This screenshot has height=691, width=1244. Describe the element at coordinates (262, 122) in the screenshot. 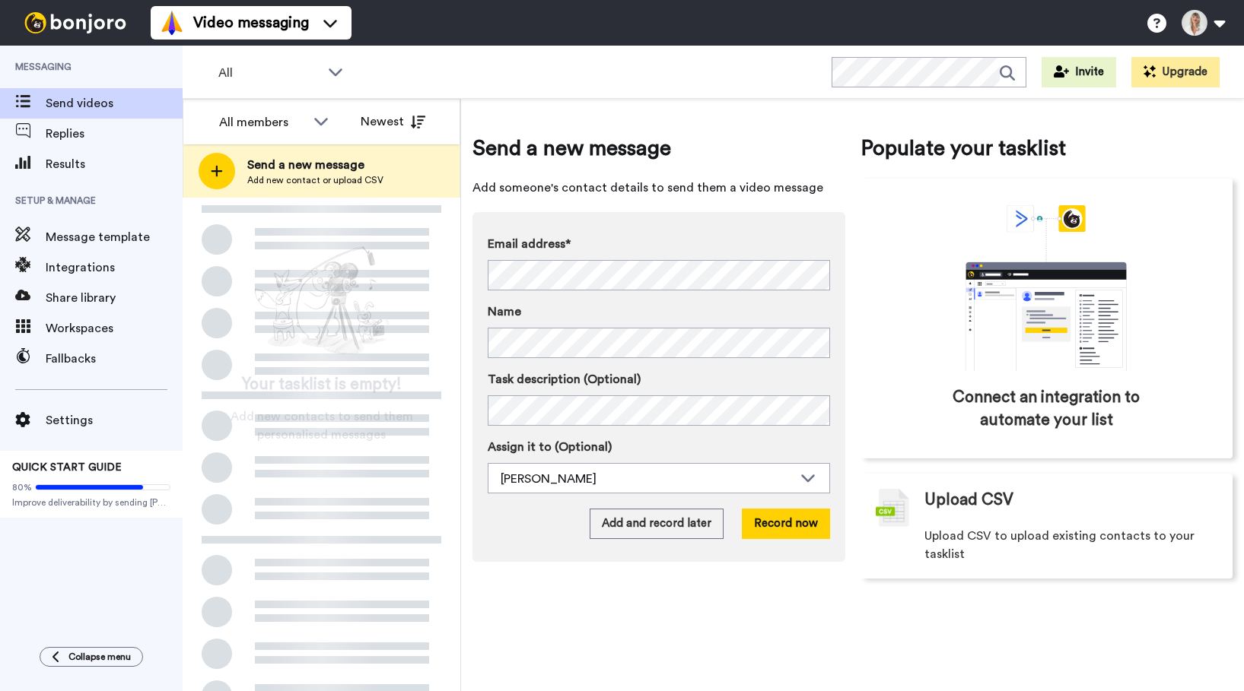

I see `div: All members` at that location.